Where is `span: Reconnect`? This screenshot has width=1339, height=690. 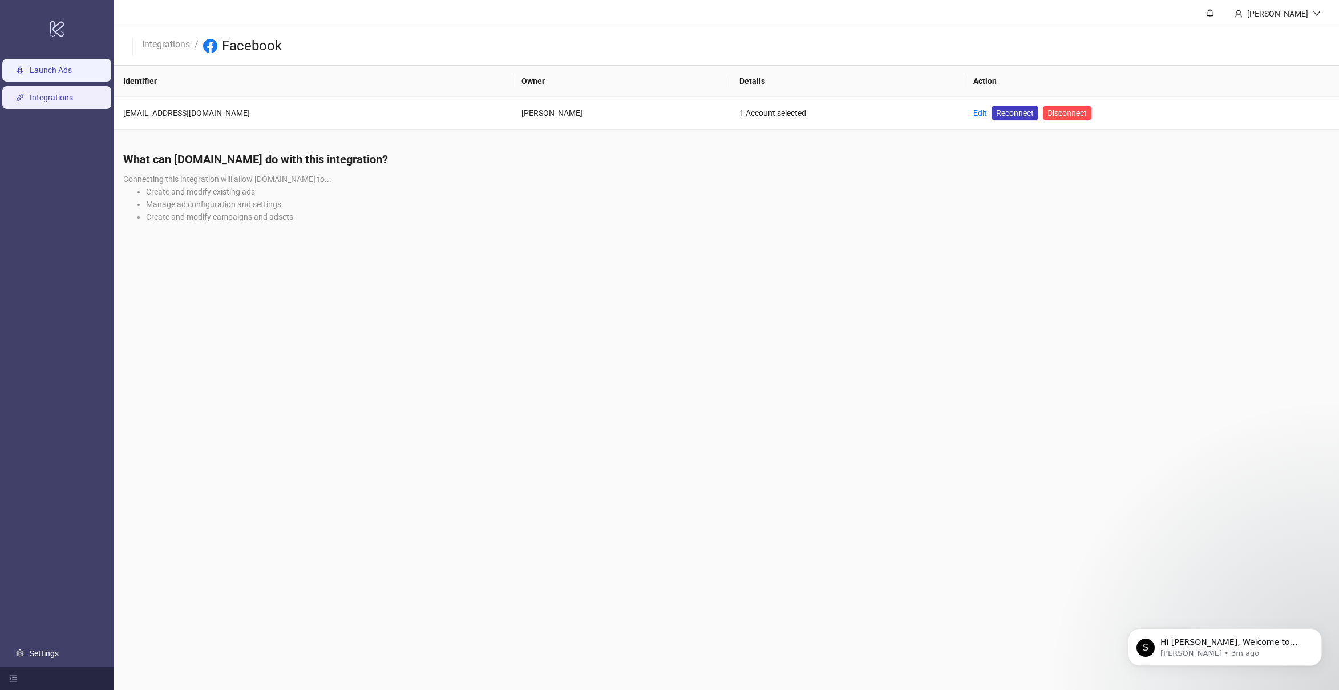 span: Reconnect is located at coordinates (1015, 113).